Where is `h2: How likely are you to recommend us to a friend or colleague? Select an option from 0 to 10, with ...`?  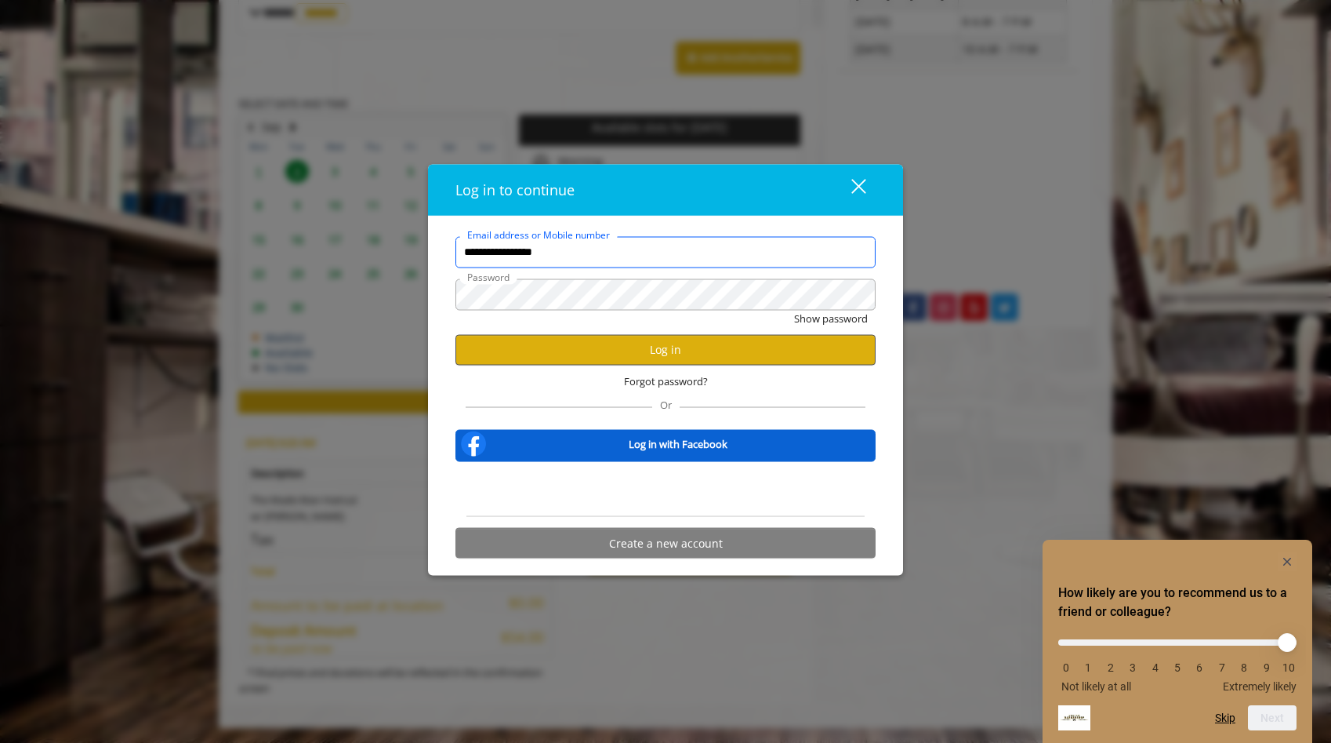
h2: How likely are you to recommend us to a friend or colleague? Select an option from 0 to 10, with ... is located at coordinates (1178, 602).